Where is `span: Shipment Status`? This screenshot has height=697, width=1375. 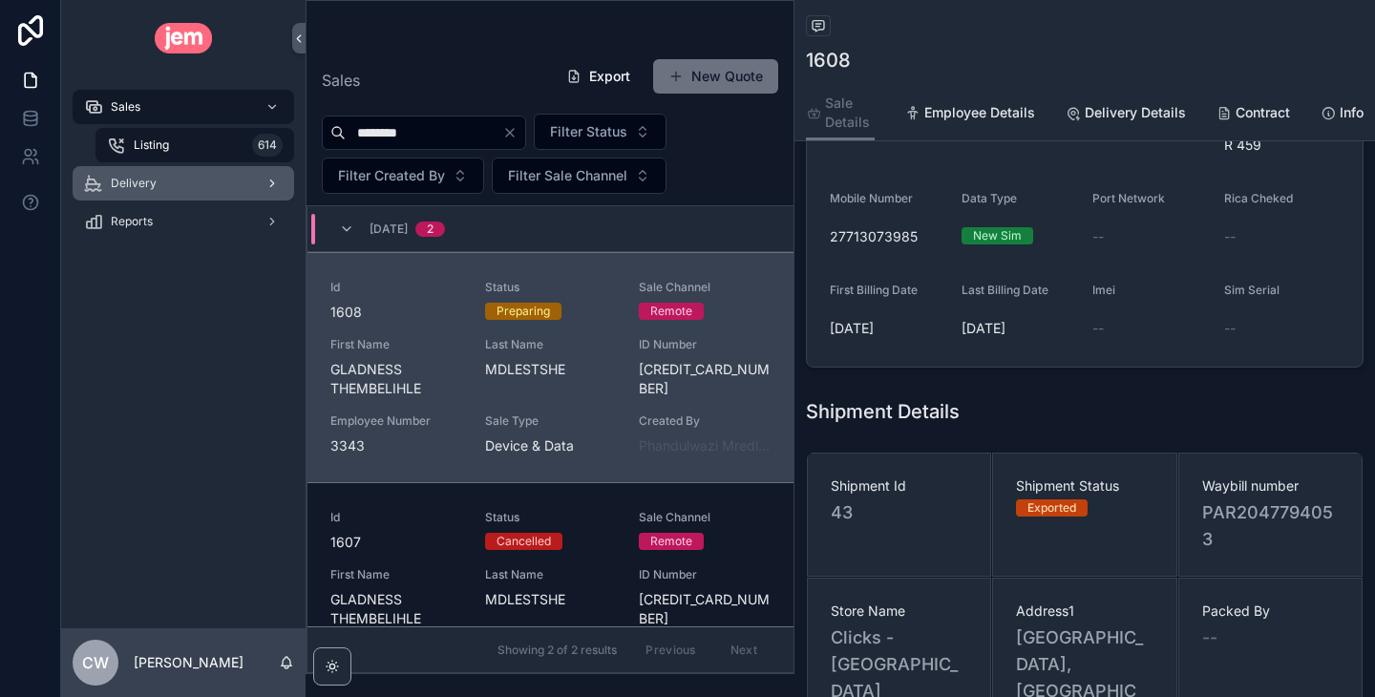 span: Shipment Status is located at coordinates (1084, 486).